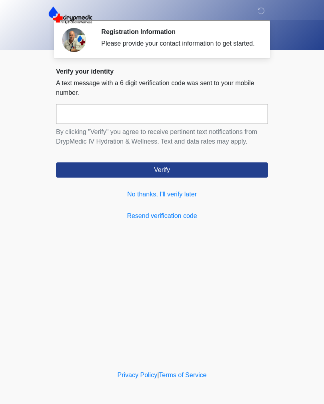  What do you see at coordinates (162, 71) in the screenshot?
I see `h2: Verify your identity` at bounding box center [162, 71].